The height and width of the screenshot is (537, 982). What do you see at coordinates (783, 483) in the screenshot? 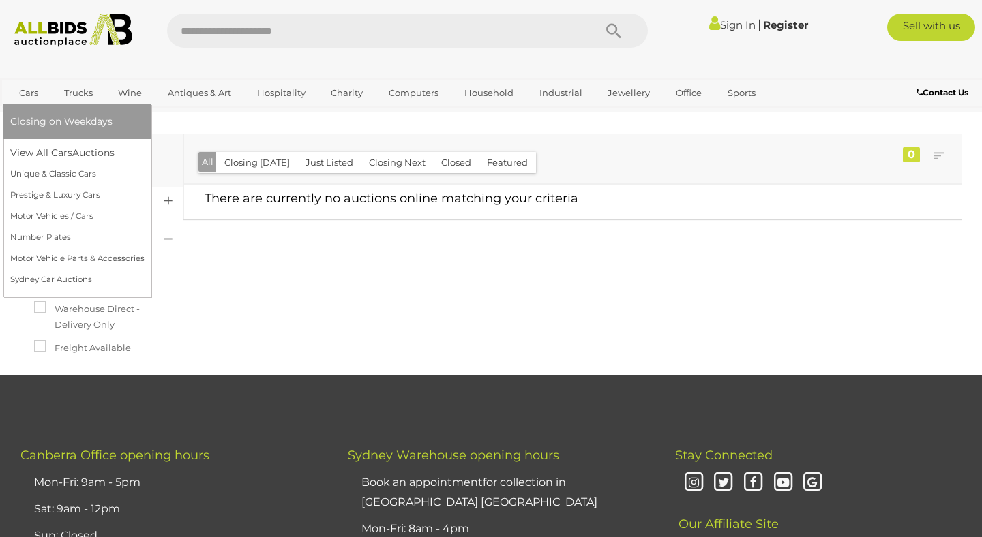
I see `i: Youtube` at bounding box center [783, 483].